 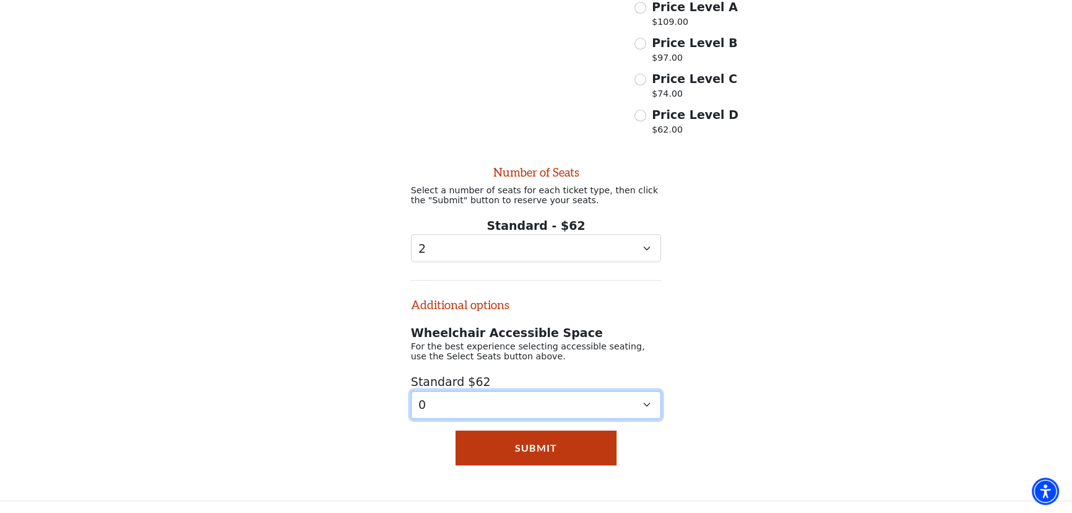 What do you see at coordinates (536, 239) in the screenshot?
I see `div: Standard - $62` at bounding box center [536, 239].